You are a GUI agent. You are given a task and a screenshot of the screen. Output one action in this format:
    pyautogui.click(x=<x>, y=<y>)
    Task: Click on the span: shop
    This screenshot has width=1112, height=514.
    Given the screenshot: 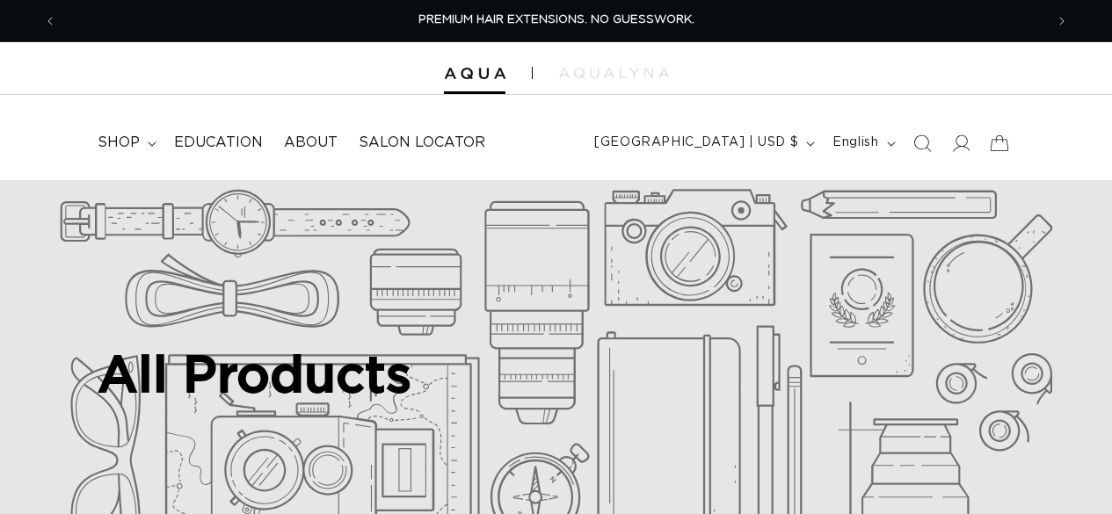 What is the action you would take?
    pyautogui.click(x=119, y=142)
    